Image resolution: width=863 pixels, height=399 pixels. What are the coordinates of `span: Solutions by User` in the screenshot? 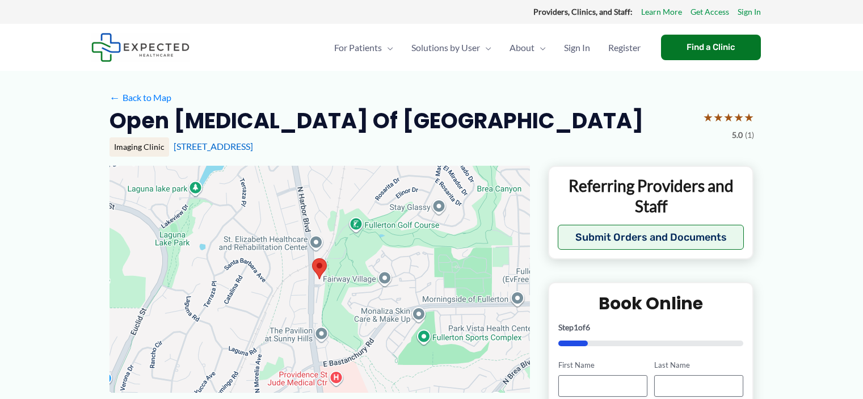 It's located at (445, 48).